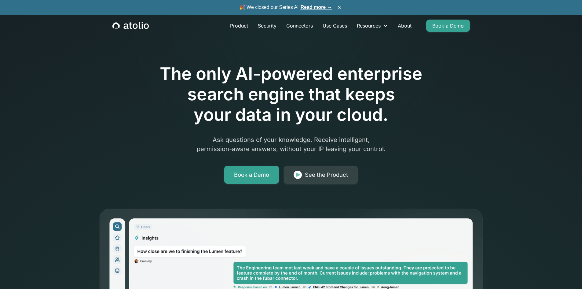 Image resolution: width=582 pixels, height=289 pixels. I want to click on a: Product, so click(239, 26).